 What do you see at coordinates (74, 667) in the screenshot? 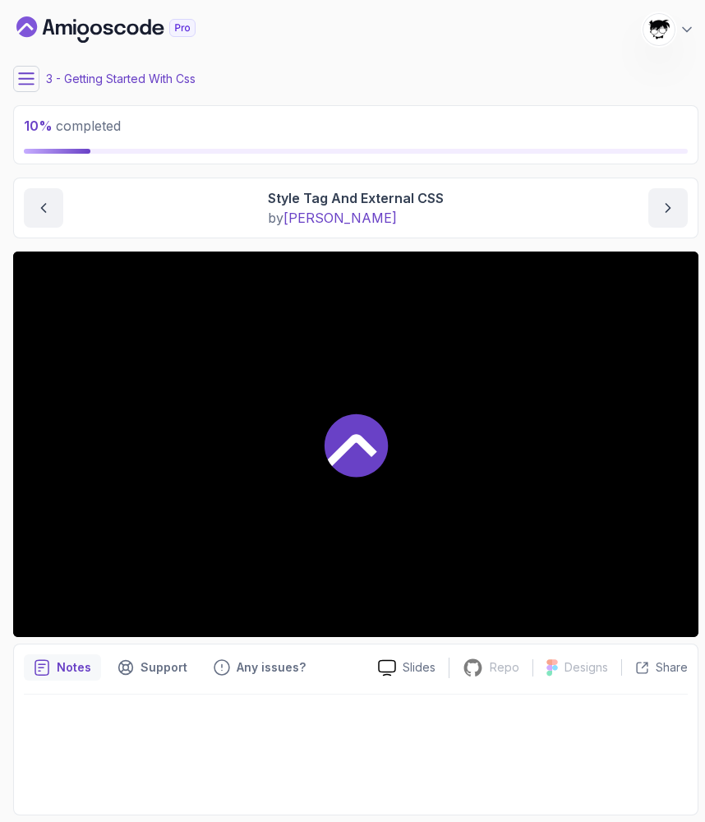
I see `p: Notes` at bounding box center [74, 667].